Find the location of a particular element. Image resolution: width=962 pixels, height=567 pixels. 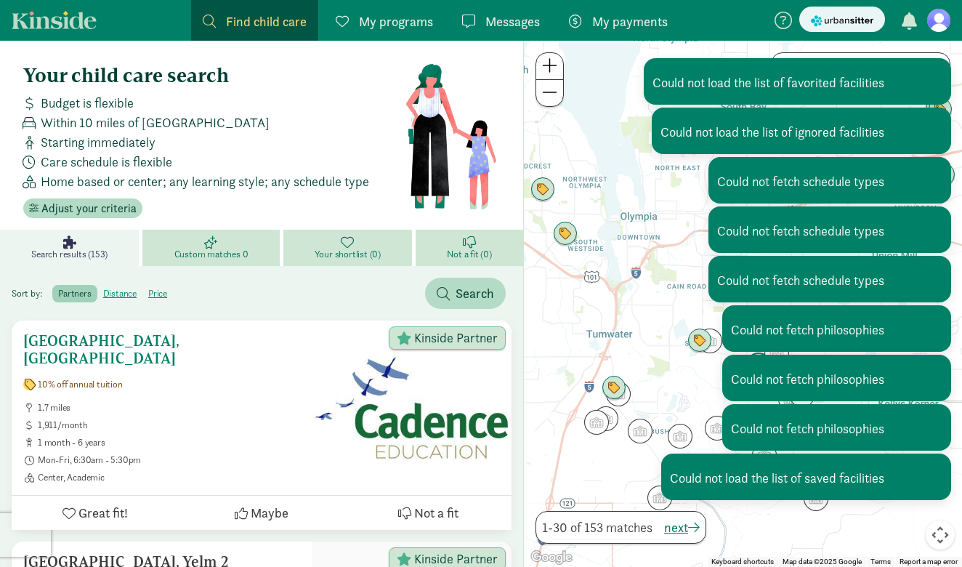

div: Could not load the list of ignored facilities is located at coordinates (801, 131).